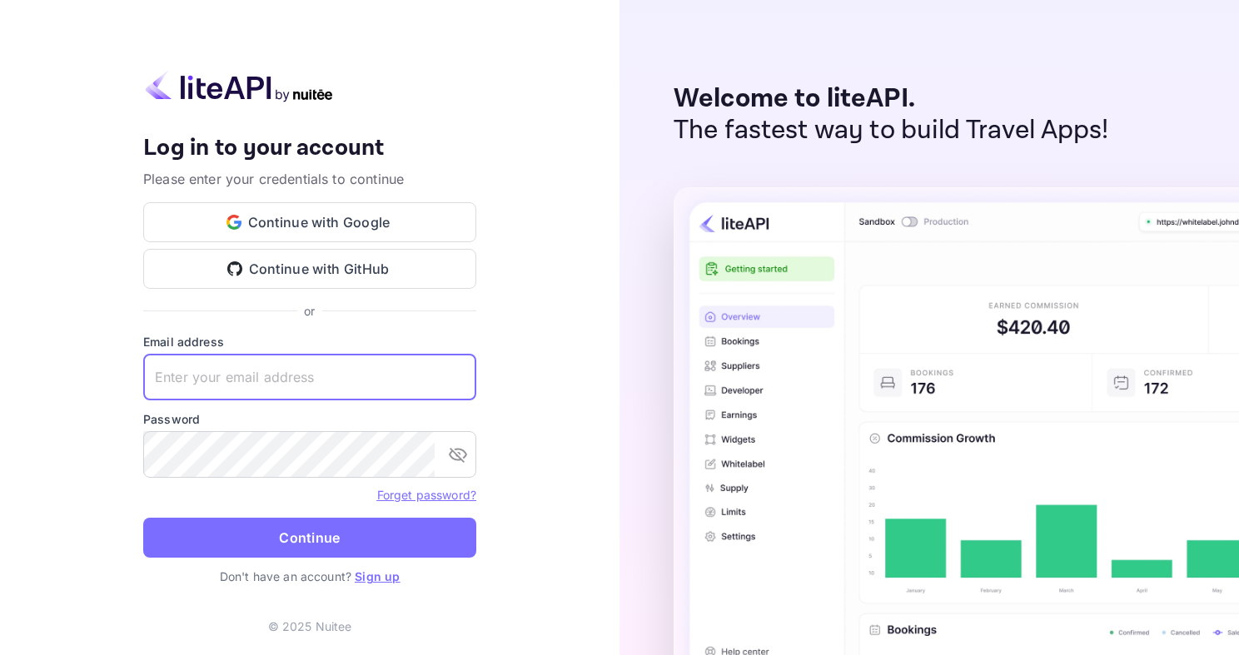  Describe the element at coordinates (891, 131) in the screenshot. I see `p: The fastest way to build Travel Apps!` at that location.